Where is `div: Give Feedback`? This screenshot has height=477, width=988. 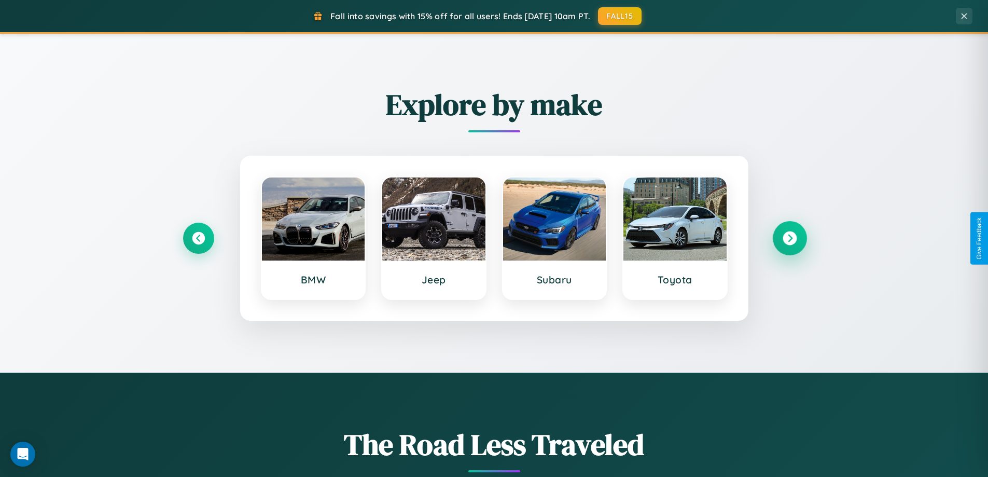
div: Give Feedback is located at coordinates (979, 238).